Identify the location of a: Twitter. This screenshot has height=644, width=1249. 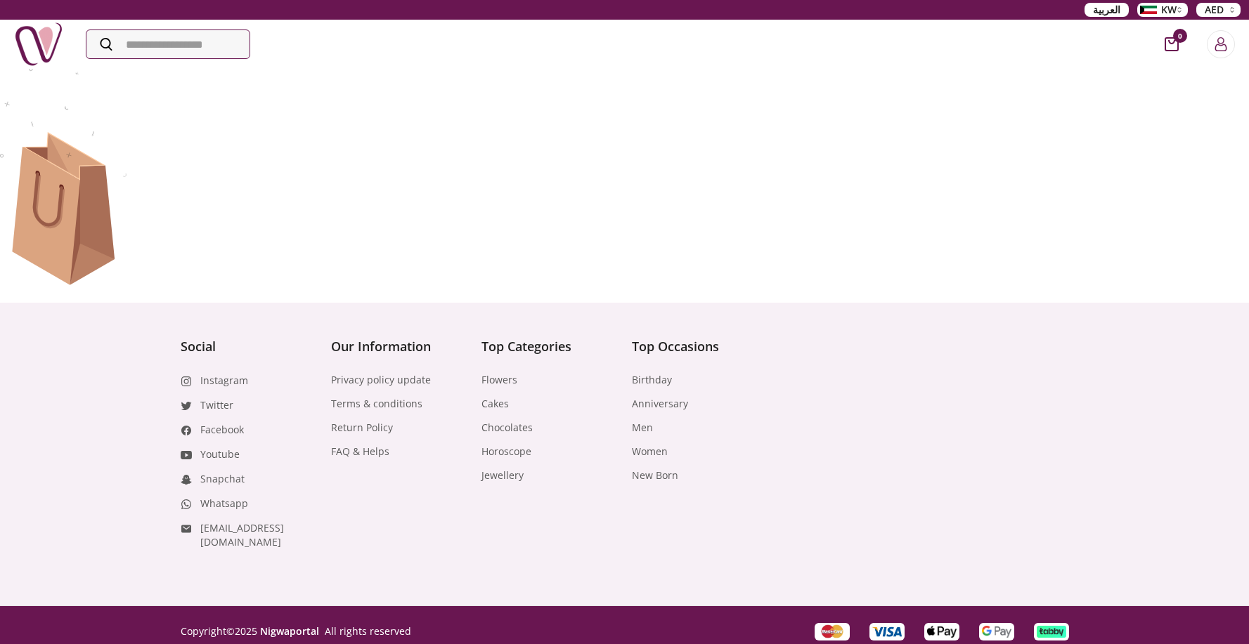
(216, 405).